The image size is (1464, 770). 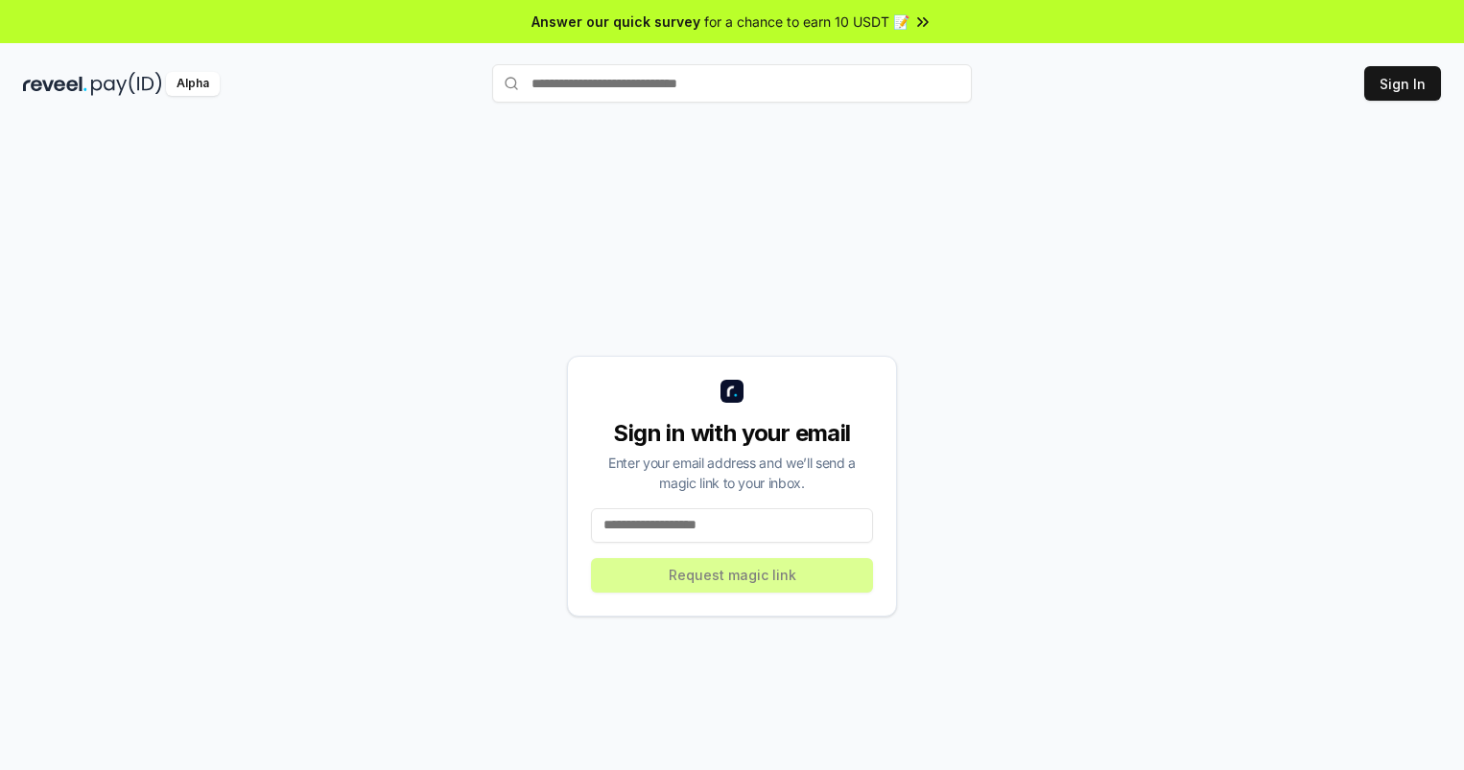 What do you see at coordinates (807, 21) in the screenshot?
I see `span: for a chance to earn 10 USDT 📝` at bounding box center [807, 21].